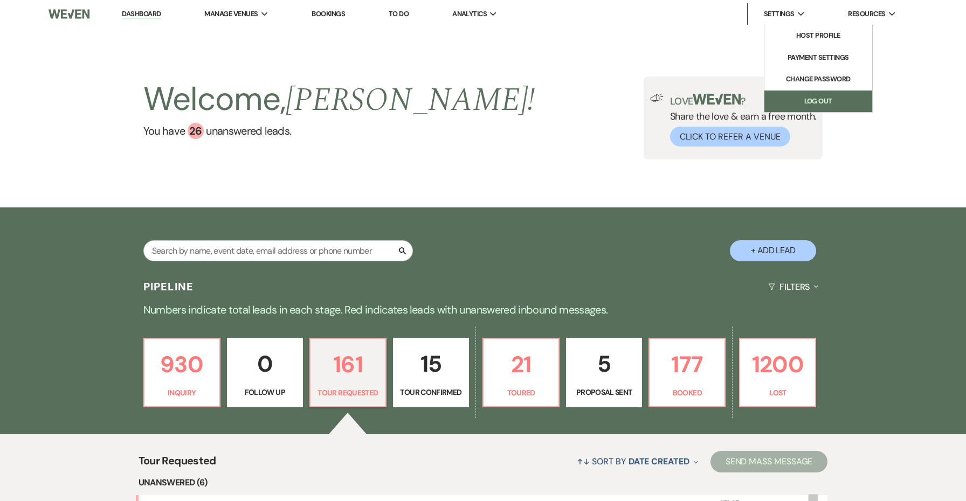  Describe the element at coordinates (177, 464) in the screenshot. I see `span: Tour Requested` at that location.